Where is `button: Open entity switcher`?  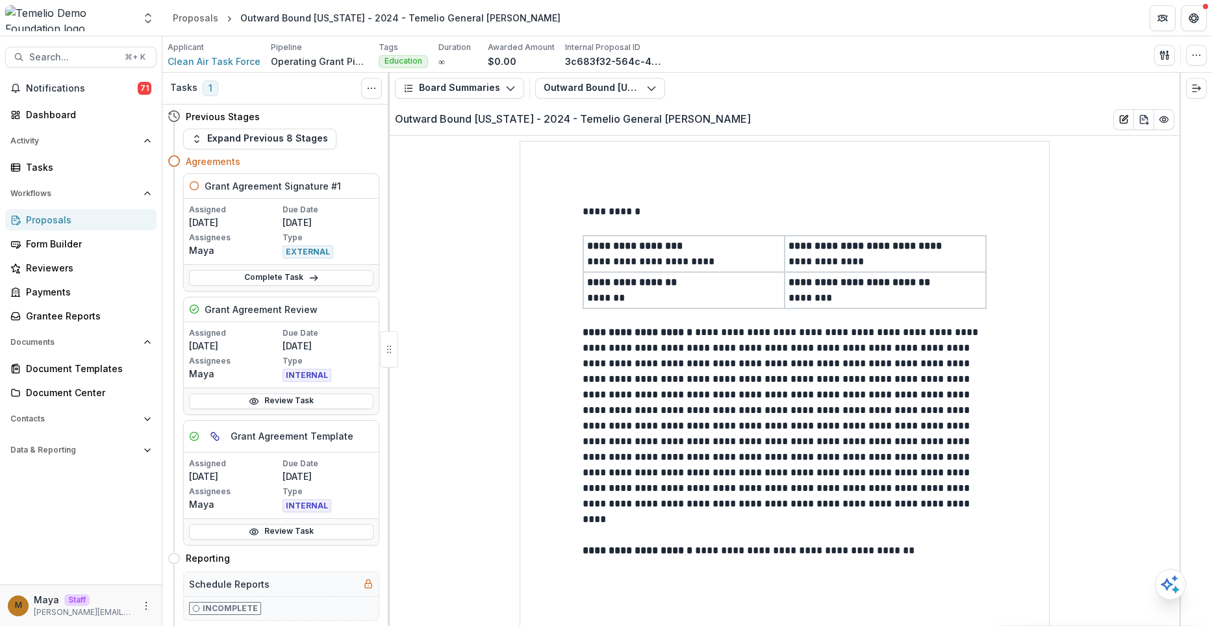
button: Open entity switcher is located at coordinates (148, 18).